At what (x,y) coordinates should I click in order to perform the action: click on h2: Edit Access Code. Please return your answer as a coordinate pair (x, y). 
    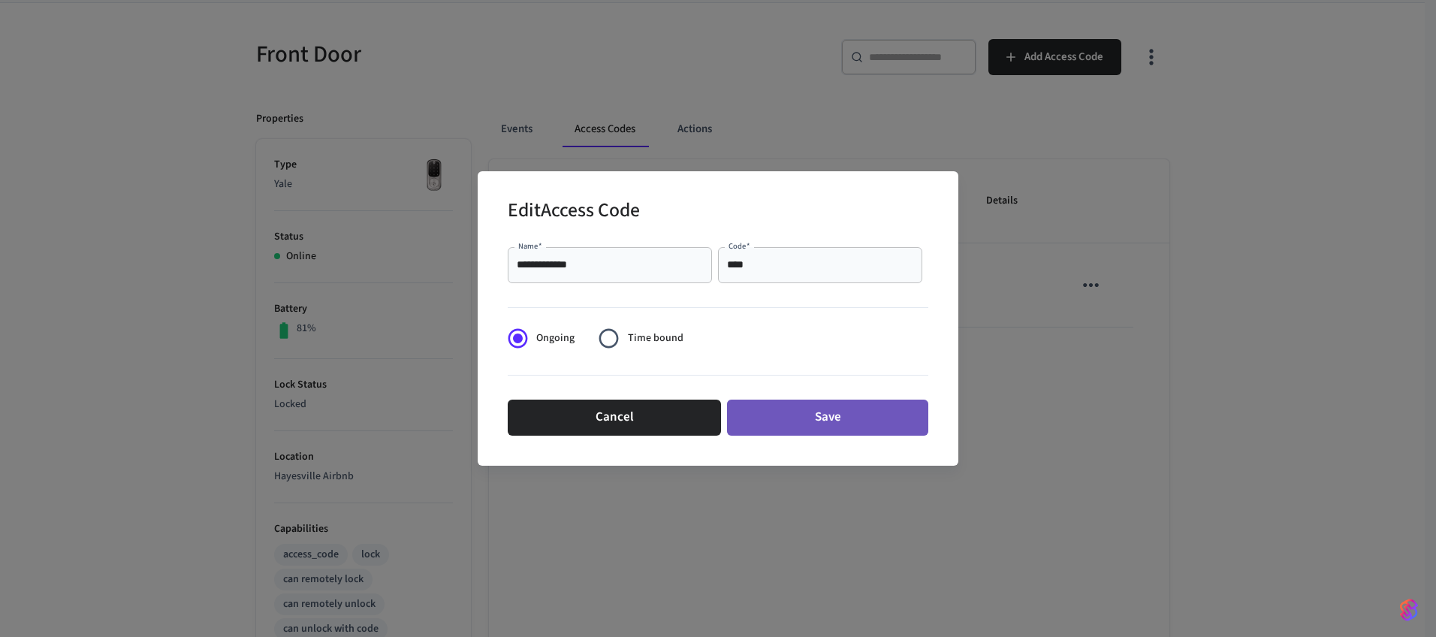
    Looking at the image, I should click on (574, 212).